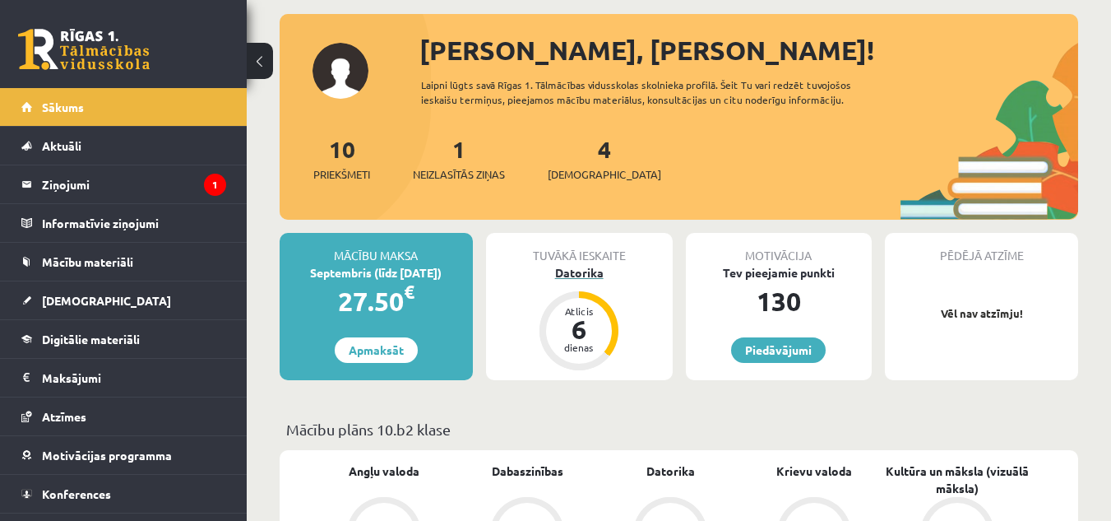 The width and height of the screenshot is (1111, 521). I want to click on div: Tuvākā ieskaite, so click(579, 248).